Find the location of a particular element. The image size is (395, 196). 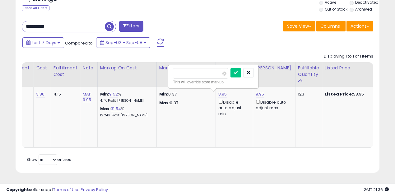

div: seller snap | | is located at coordinates (57, 190).